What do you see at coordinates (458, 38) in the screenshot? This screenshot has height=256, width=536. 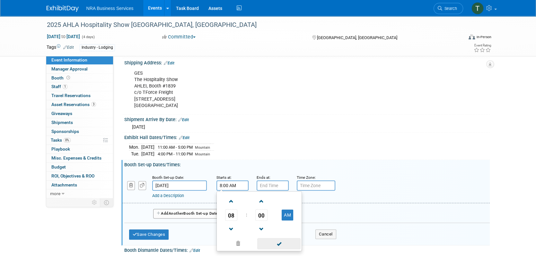 I see `div: Event Format` at bounding box center [458, 38].